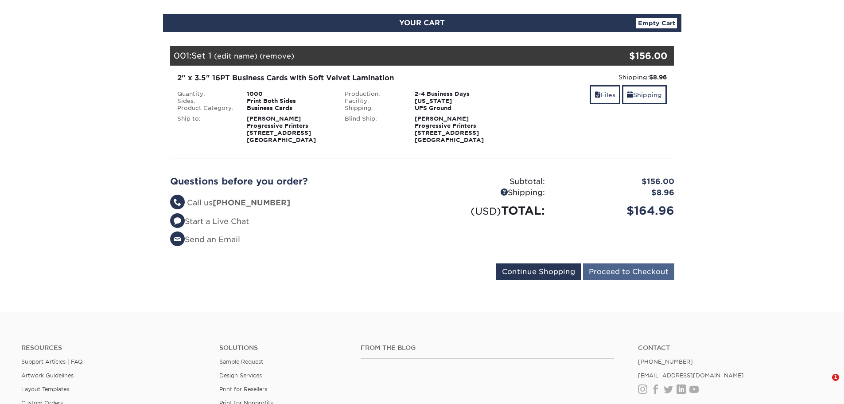 This screenshot has width=844, height=404. I want to click on div: 2" x 3.5" 16PT Business Cards with Soft Velvet Lamination, so click(338, 78).